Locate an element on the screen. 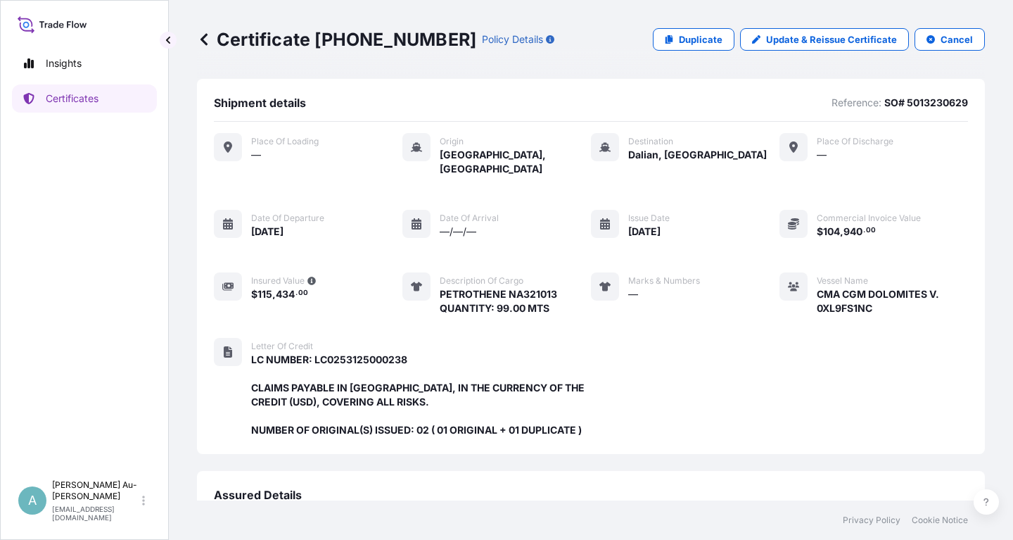 Image resolution: width=1013 pixels, height=540 pixels. a: Duplicate is located at coordinates (694, 39).